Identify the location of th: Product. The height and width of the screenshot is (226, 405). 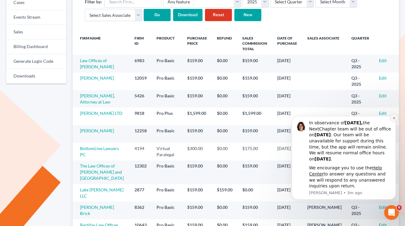
(167, 43).